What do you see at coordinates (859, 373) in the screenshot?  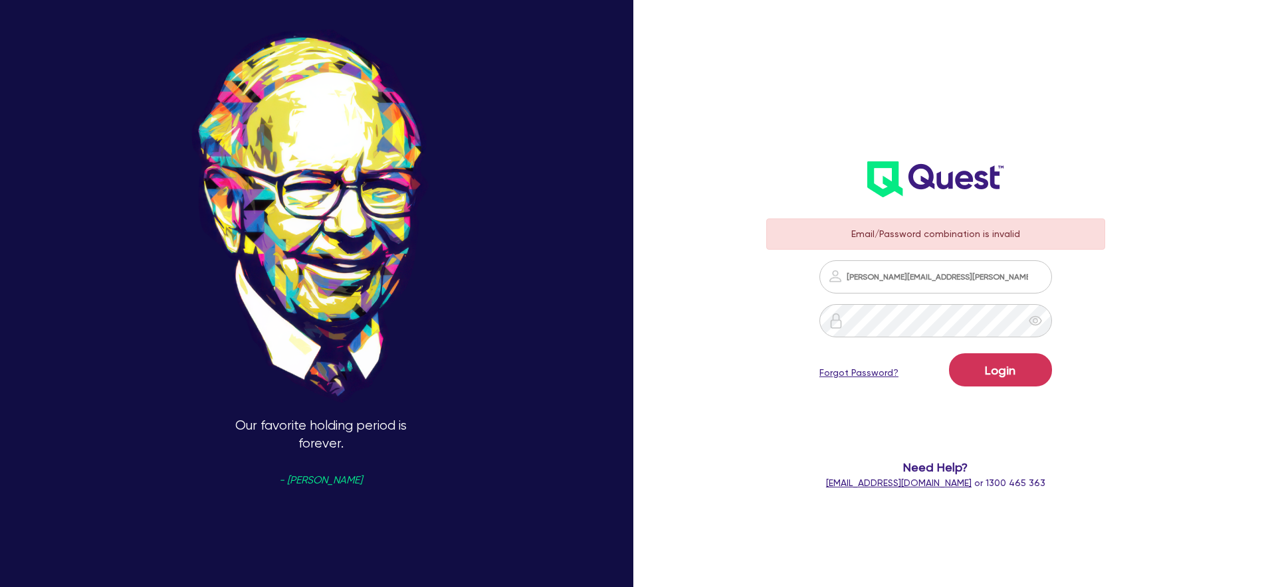 I see `a: Forgot Password?` at bounding box center [859, 373].